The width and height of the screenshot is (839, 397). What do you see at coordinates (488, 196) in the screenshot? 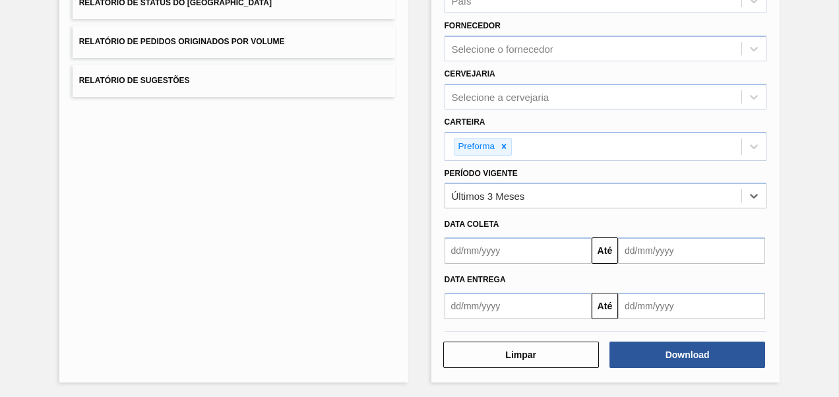
I see `div: Últimos 3 Meses` at bounding box center [488, 196].